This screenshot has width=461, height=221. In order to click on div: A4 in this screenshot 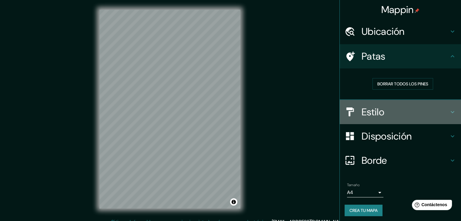, I will do `click(365, 193)`.